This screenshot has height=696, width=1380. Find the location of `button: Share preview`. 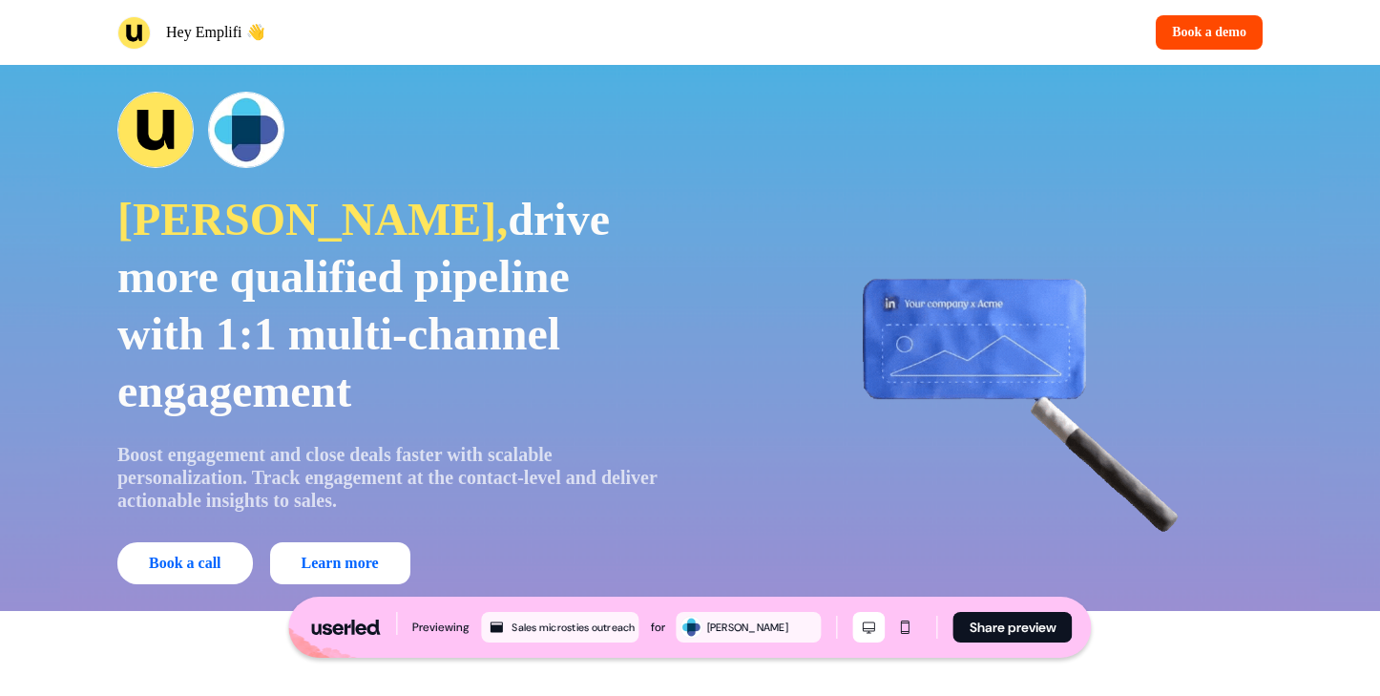

button: Share preview is located at coordinates (1013, 627).